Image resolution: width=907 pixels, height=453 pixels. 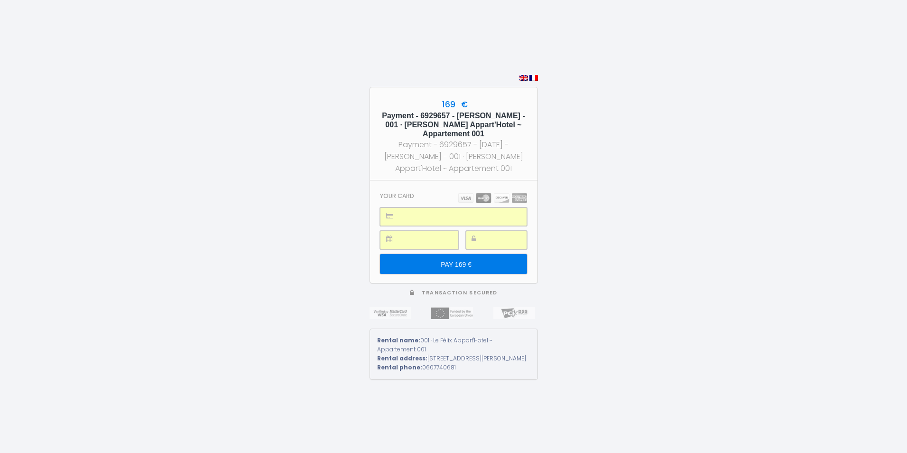 I want to click on img: en.png, so click(x=524, y=78).